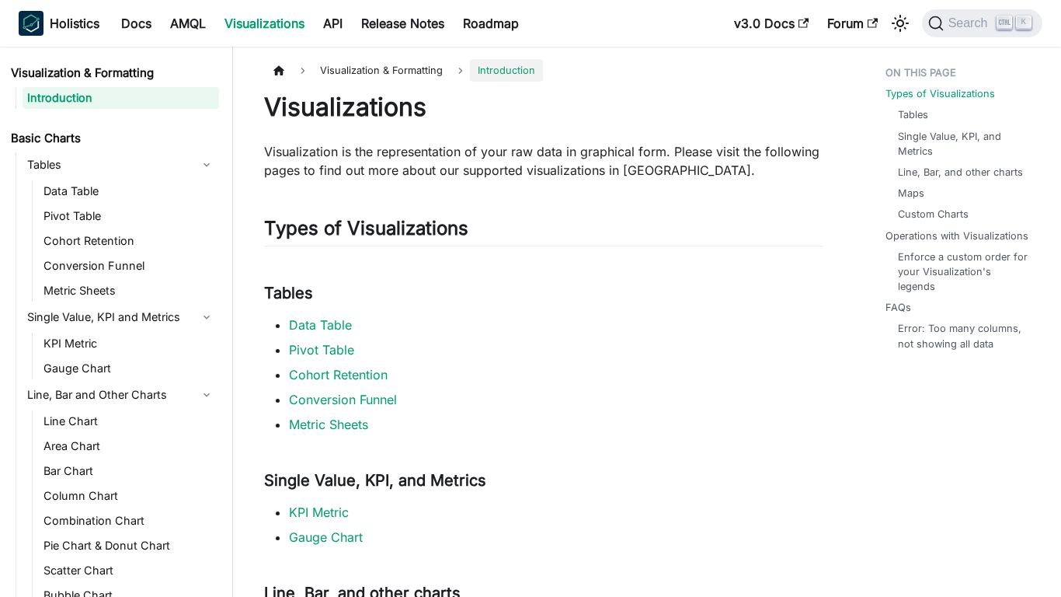 This screenshot has height=597, width=1061. What do you see at coordinates (188, 23) in the screenshot?
I see `a: AMQL` at bounding box center [188, 23].